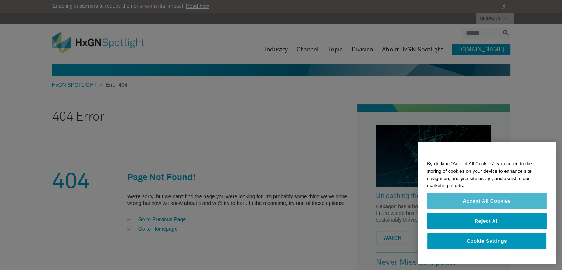 This screenshot has width=562, height=270. What do you see at coordinates (486, 241) in the screenshot?
I see `button: Cookie Settings` at bounding box center [486, 241].